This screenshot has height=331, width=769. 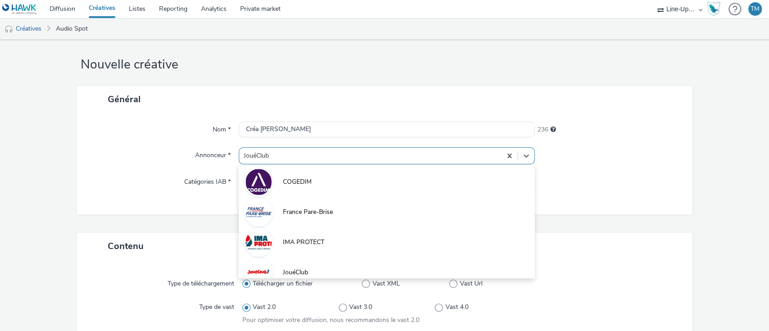 I want to click on label: Type de téléchargement, so click(x=201, y=282).